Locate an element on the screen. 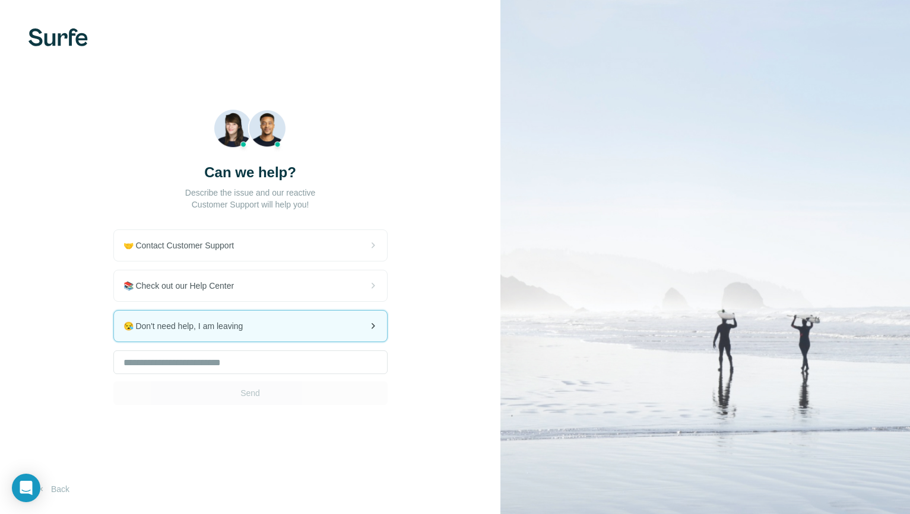 The height and width of the screenshot is (514, 910). p: Describe the issue and our reactive is located at coordinates (250, 193).